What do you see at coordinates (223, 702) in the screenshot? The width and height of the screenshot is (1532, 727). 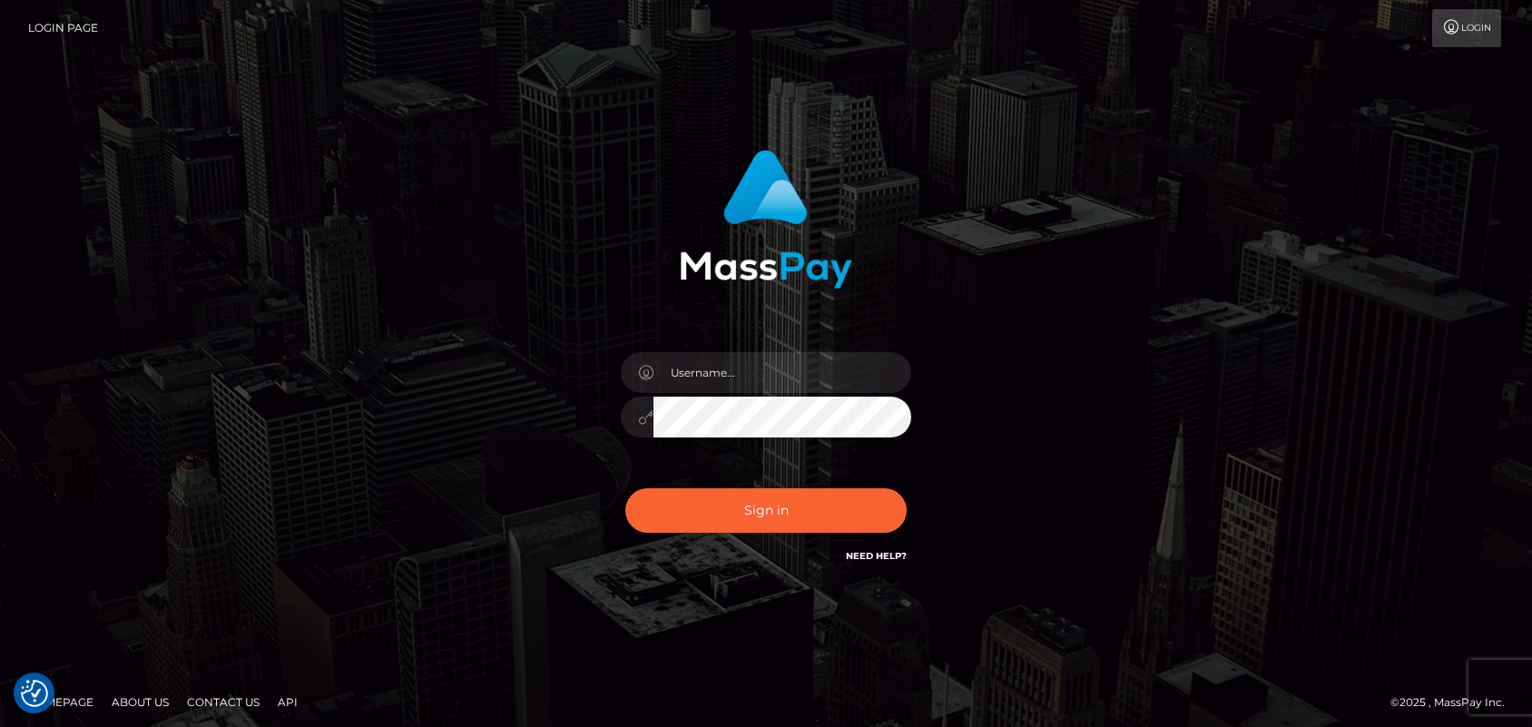 I see `a: Contact Us` at bounding box center [223, 702].